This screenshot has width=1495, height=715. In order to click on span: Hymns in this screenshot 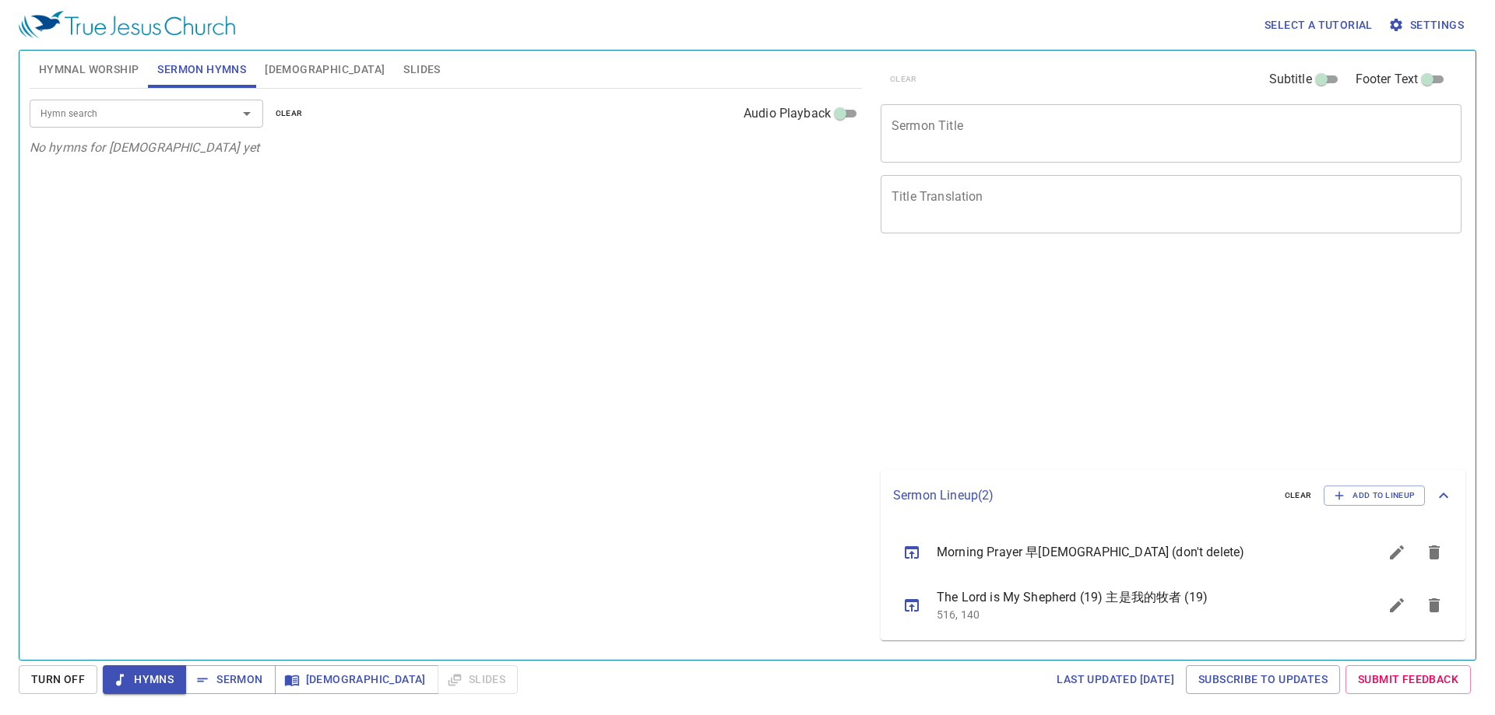, I will do `click(144, 680)`.